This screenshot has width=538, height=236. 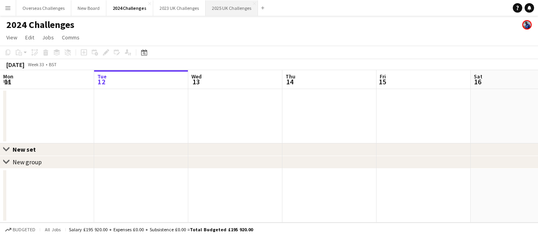 I want to click on h1: 2024 Challenges, so click(x=40, y=25).